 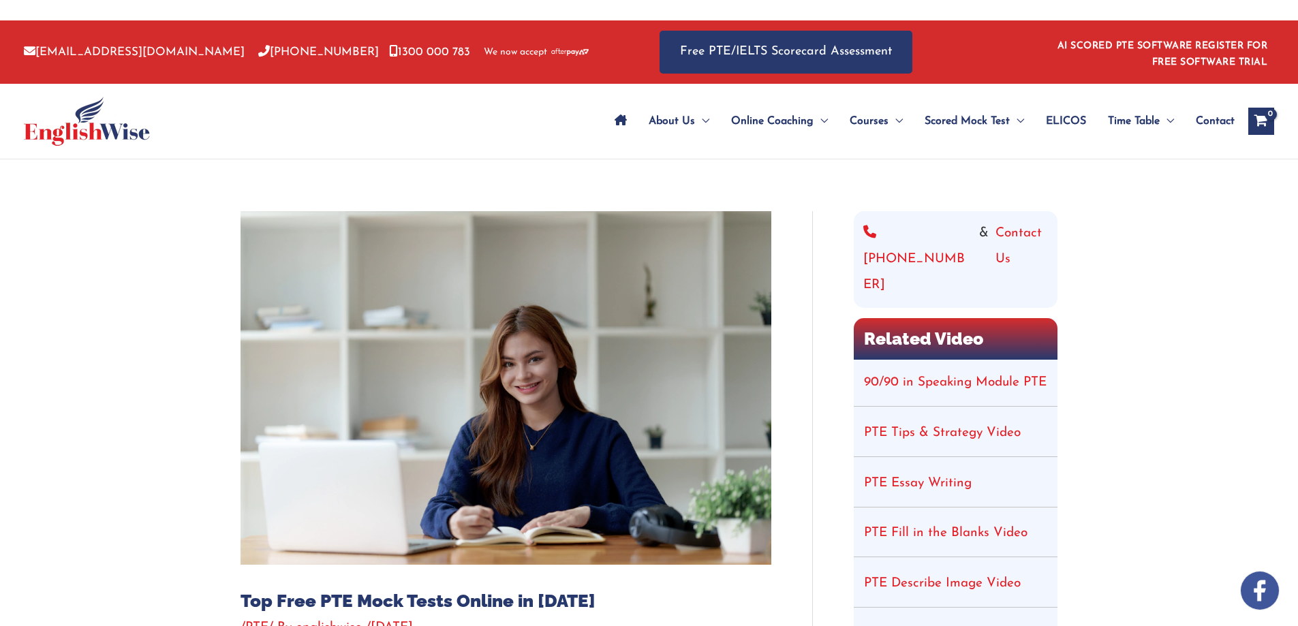 What do you see at coordinates (1162, 52) in the screenshot?
I see `aside: Header Widget 1` at bounding box center [1162, 52].